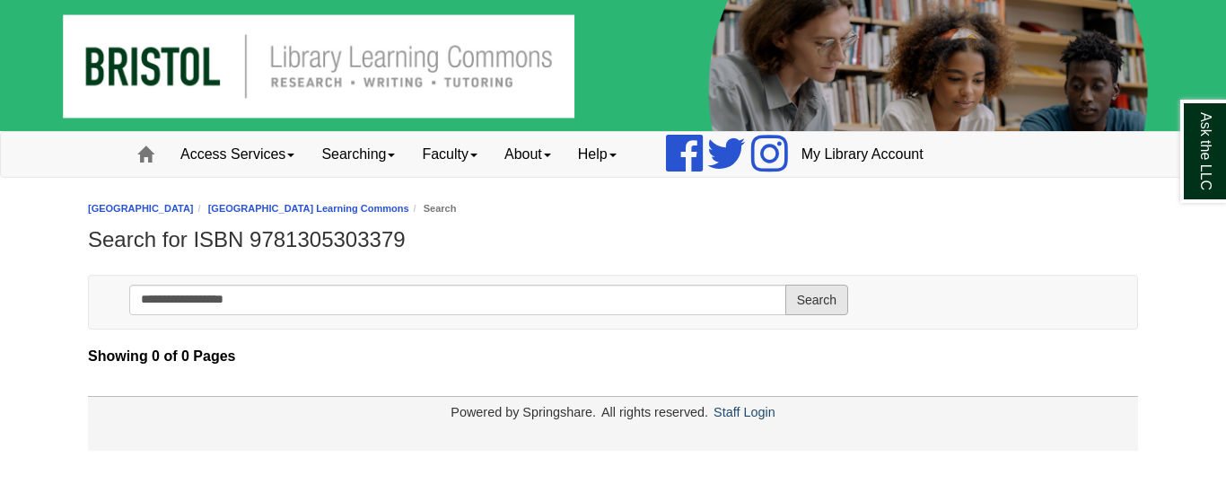 This screenshot has height=493, width=1226. What do you see at coordinates (433, 208) in the screenshot?
I see `li: Search` at bounding box center [433, 208].